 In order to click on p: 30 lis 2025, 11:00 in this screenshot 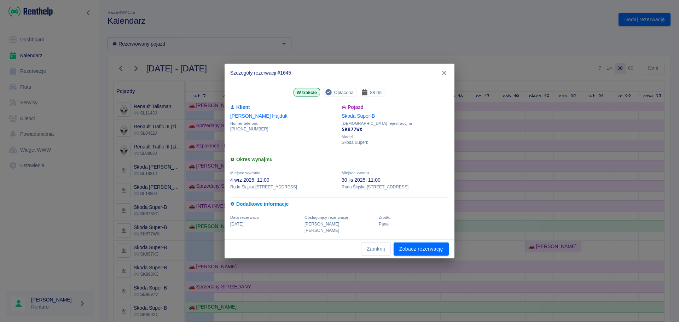, I will do `click(395, 180)`.